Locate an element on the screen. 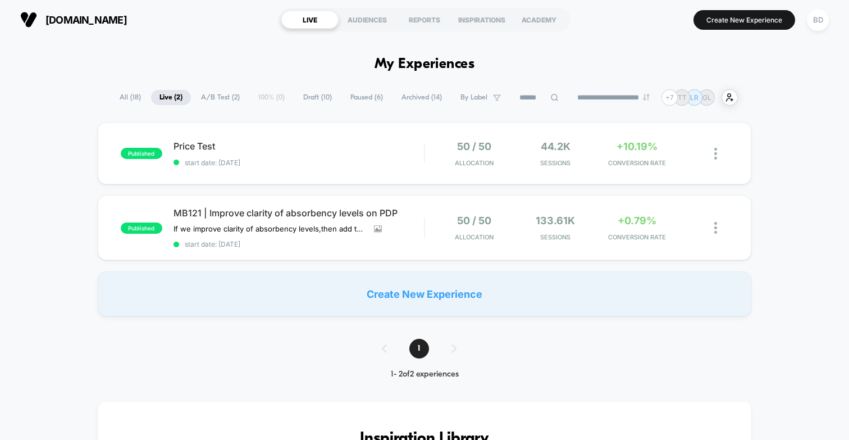 The height and width of the screenshot is (440, 849). span: 1 is located at coordinates (419, 348).